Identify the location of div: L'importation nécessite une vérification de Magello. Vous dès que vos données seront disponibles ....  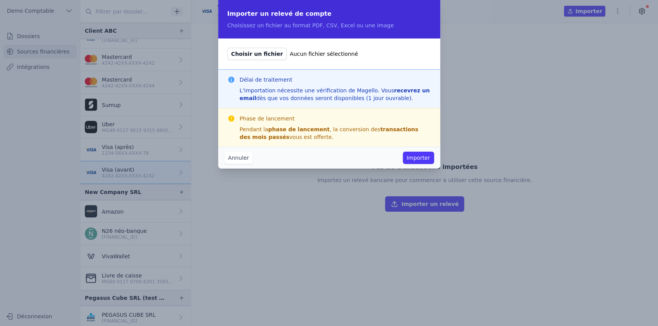
(335, 94).